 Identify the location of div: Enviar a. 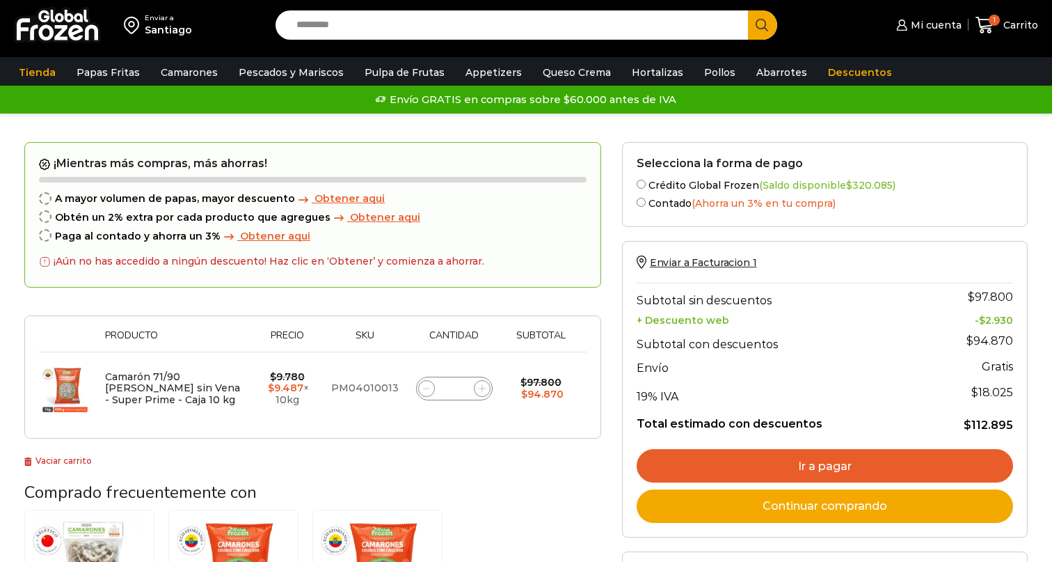
(168, 18).